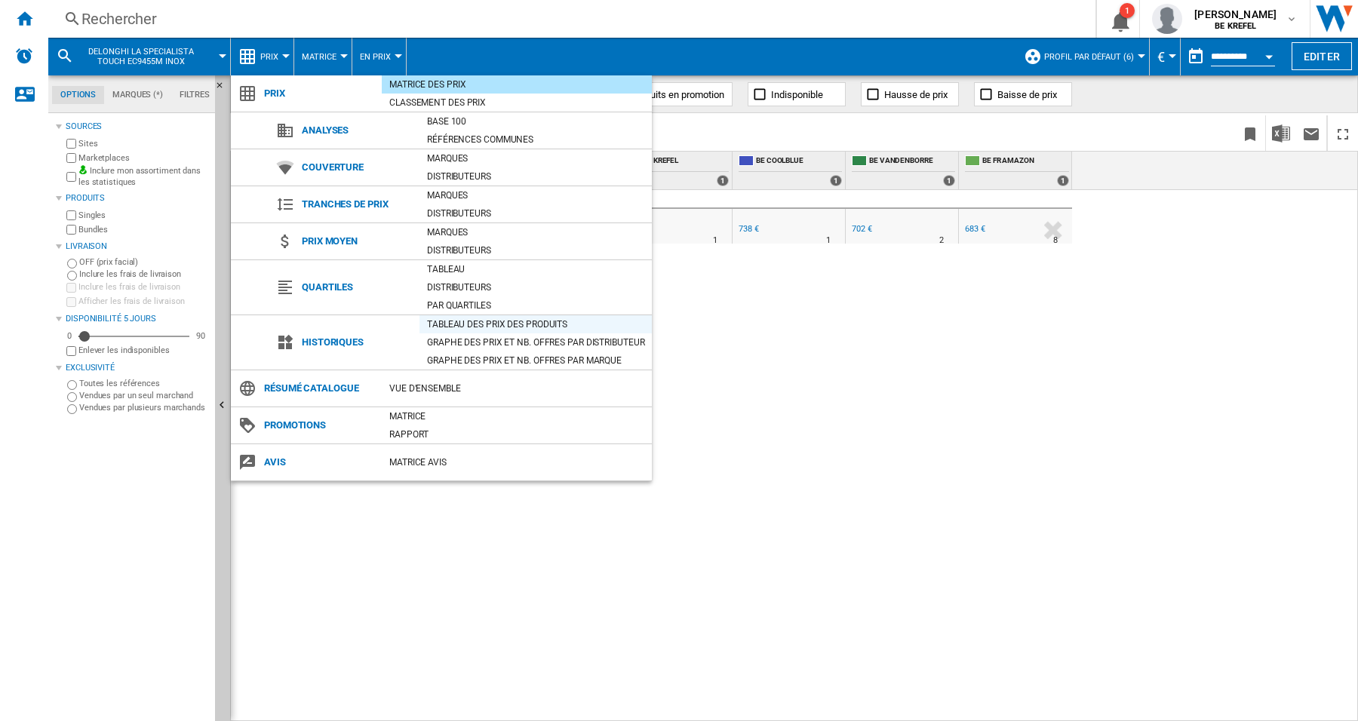 This screenshot has width=1358, height=721. Describe the element at coordinates (536, 306) in the screenshot. I see `div: Par quartiles` at that location.